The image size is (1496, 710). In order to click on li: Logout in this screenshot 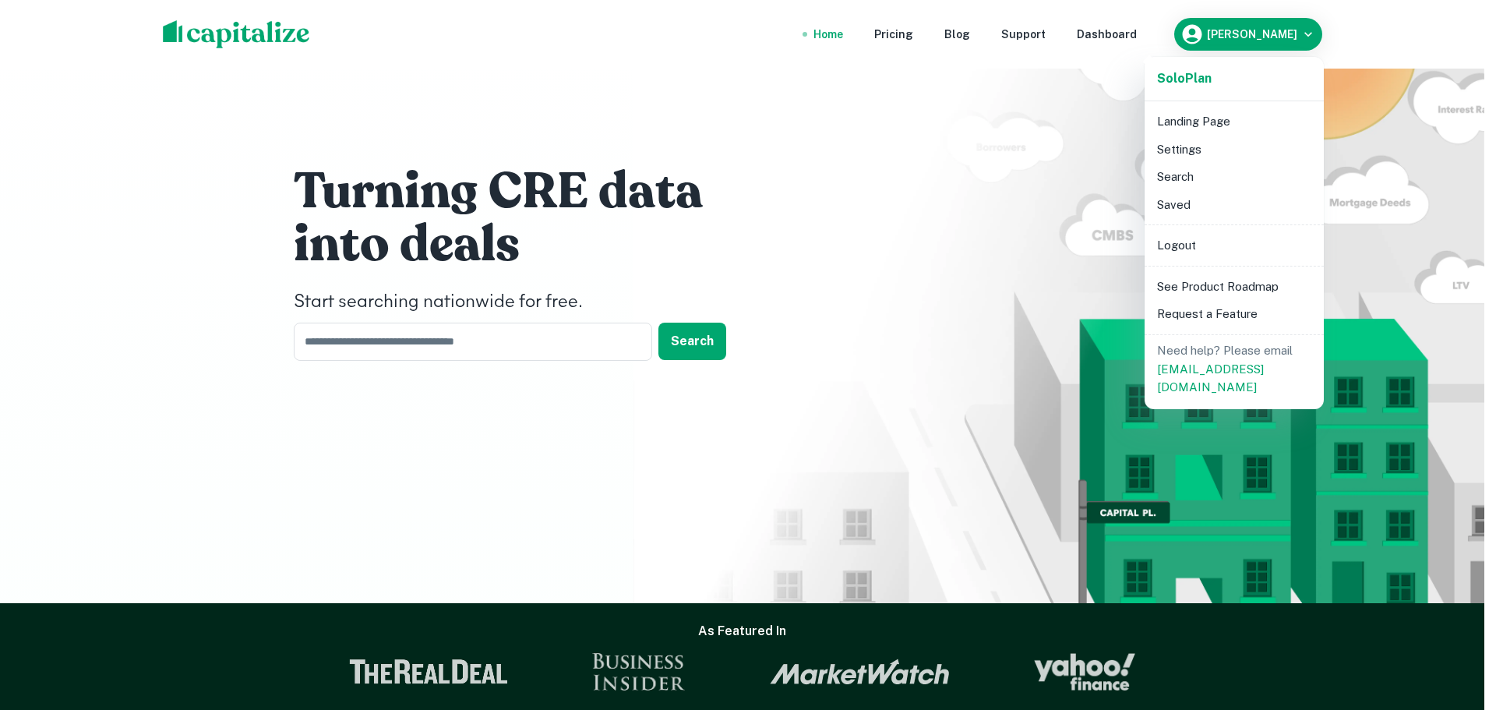, I will do `click(1234, 245)`.